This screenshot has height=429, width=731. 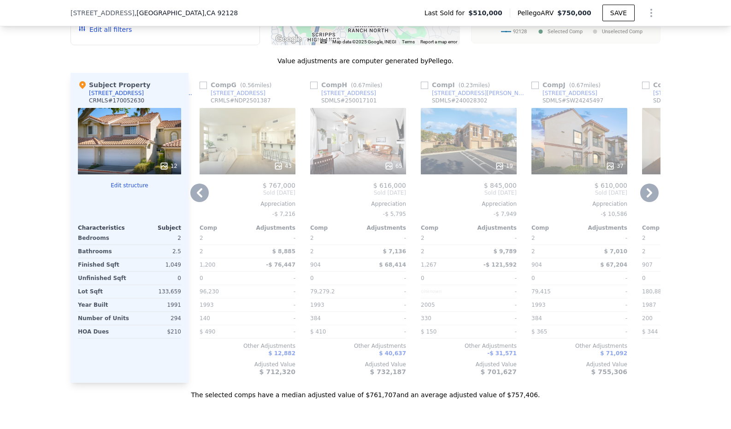 I want to click on div: Bathrooms, so click(x=103, y=251).